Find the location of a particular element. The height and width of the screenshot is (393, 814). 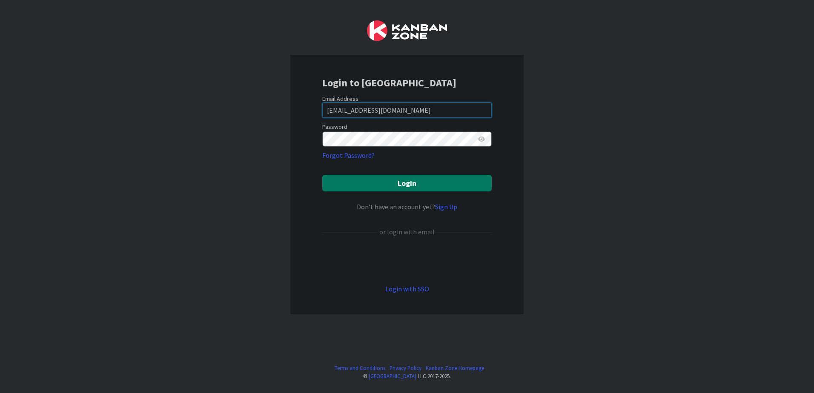

a: Sign Up is located at coordinates (446, 207).